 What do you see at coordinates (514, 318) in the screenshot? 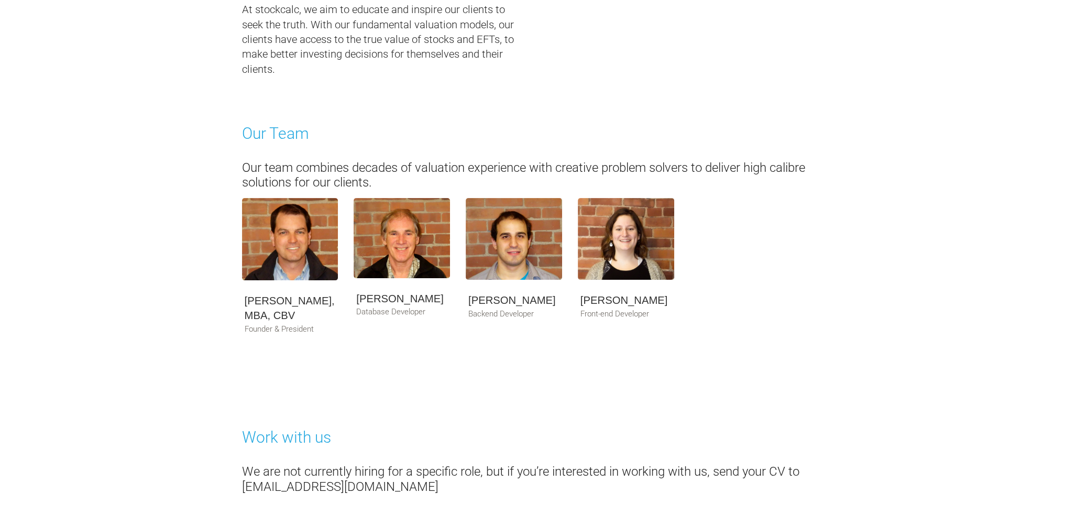
I see `p: Backend Developer` at bounding box center [514, 318].